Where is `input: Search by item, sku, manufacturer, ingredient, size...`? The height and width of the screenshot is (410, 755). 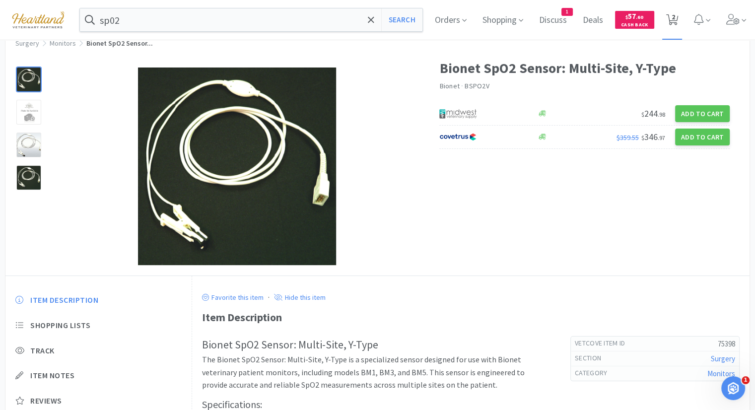
input: Search by item, sku, manufacturer, ingredient, size... is located at coordinates (251, 20).